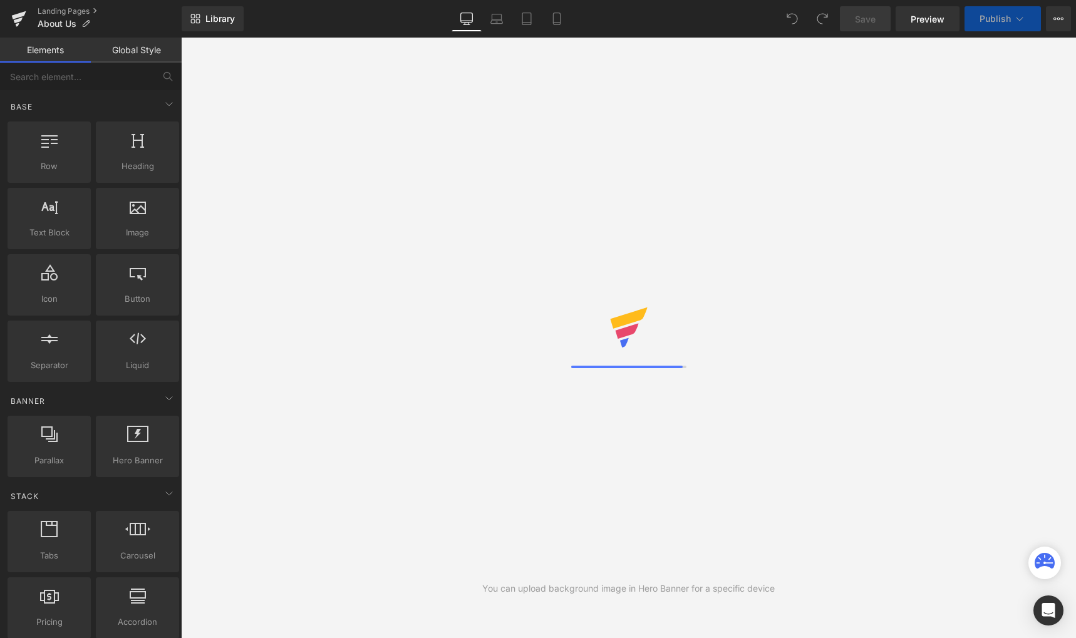  Describe the element at coordinates (137, 622) in the screenshot. I see `span: Accordion` at that location.